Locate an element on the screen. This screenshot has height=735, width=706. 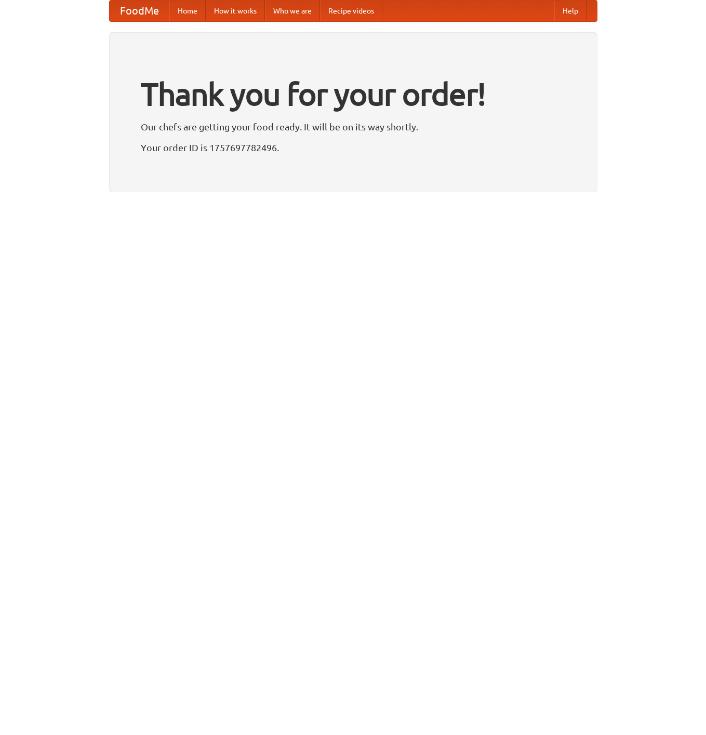
p: Your order ID is 1757697782496. is located at coordinates (353, 147).